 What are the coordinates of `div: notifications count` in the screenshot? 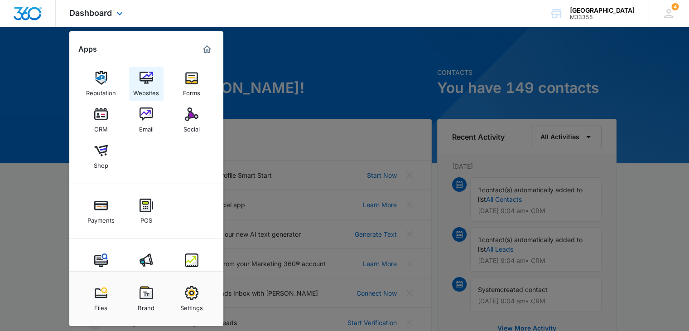 It's located at (675, 7).